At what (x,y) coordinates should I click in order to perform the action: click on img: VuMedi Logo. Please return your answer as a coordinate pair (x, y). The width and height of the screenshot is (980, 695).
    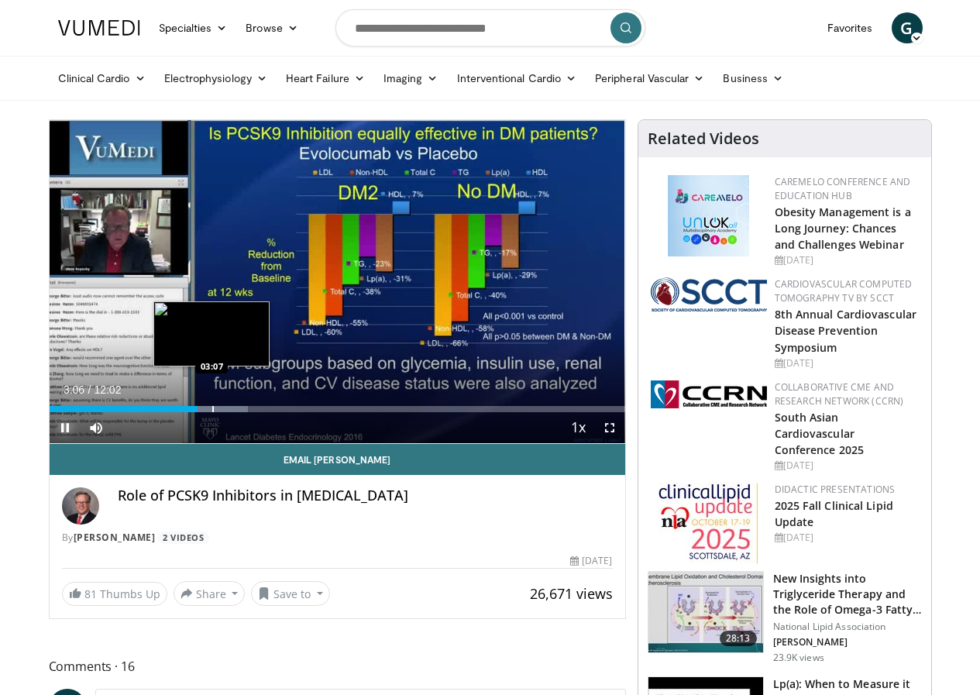
    Looking at the image, I should click on (99, 28).